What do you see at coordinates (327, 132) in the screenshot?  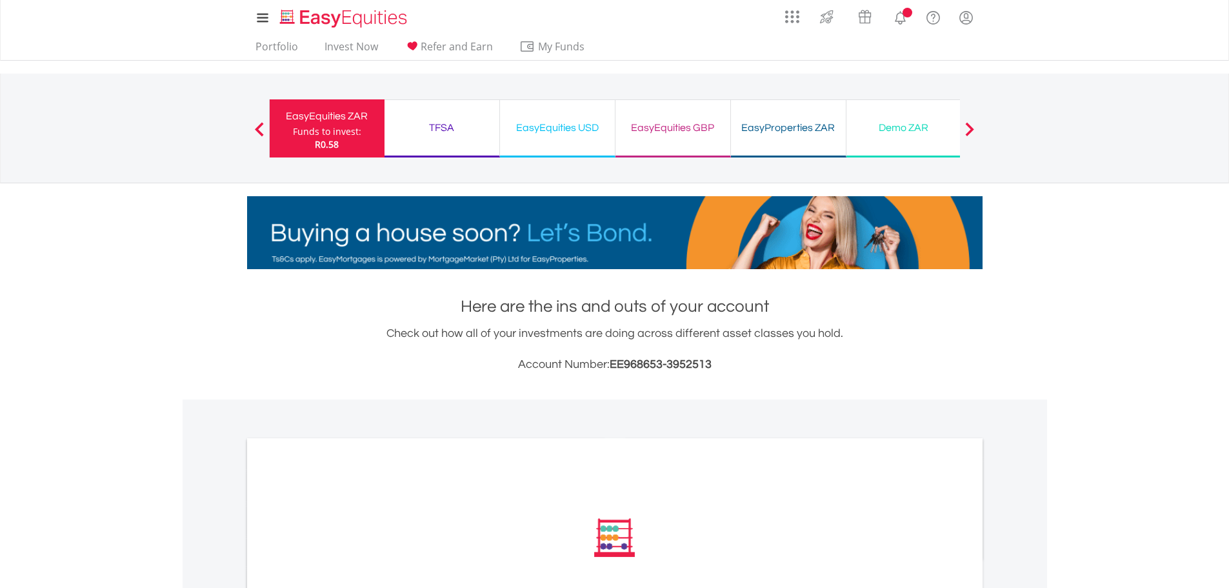 I see `div: Funds to invest:` at bounding box center [327, 132].